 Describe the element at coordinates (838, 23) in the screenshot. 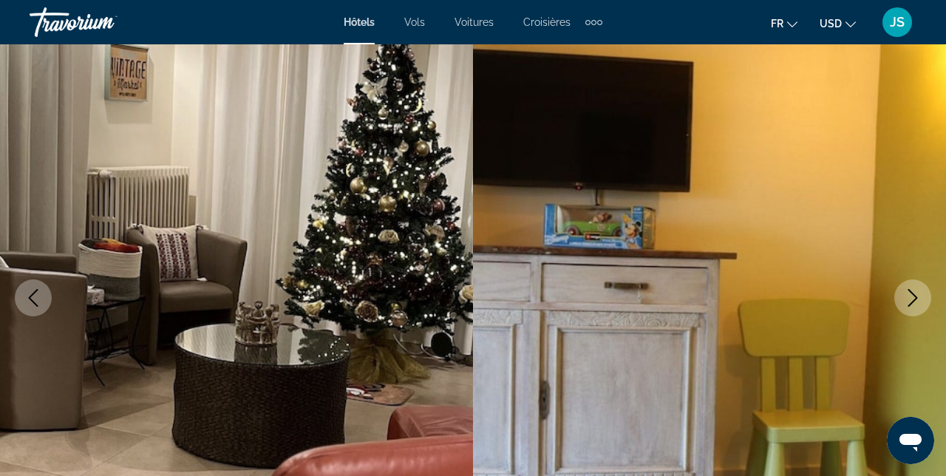

I see `button: Change currency` at that location.